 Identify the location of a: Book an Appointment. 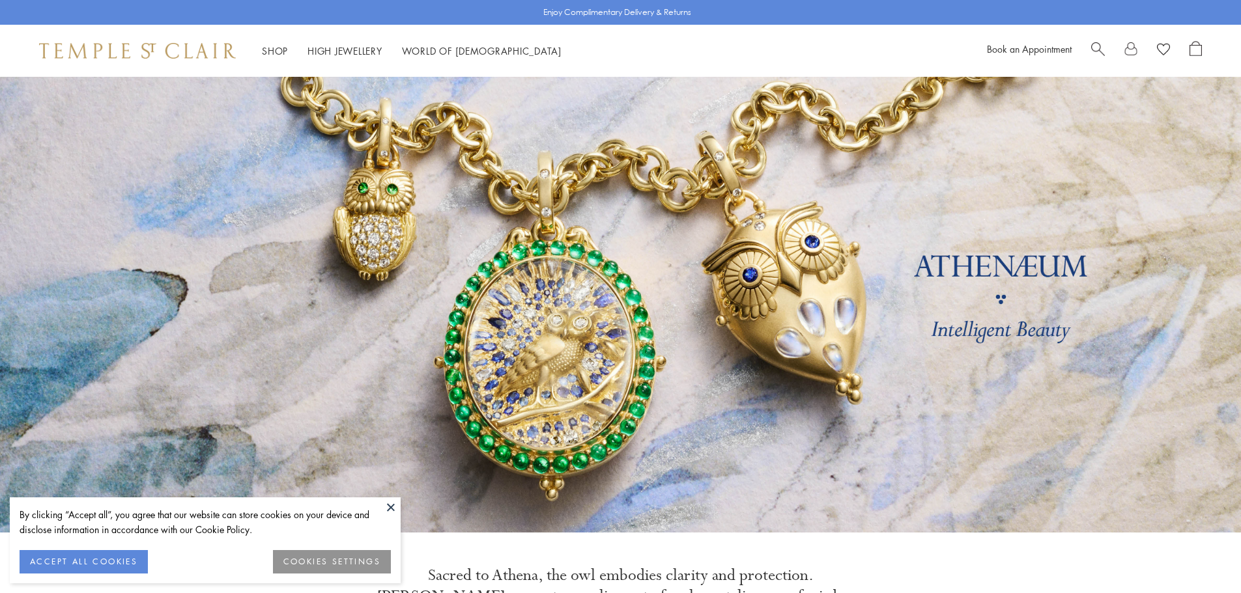
(1029, 49).